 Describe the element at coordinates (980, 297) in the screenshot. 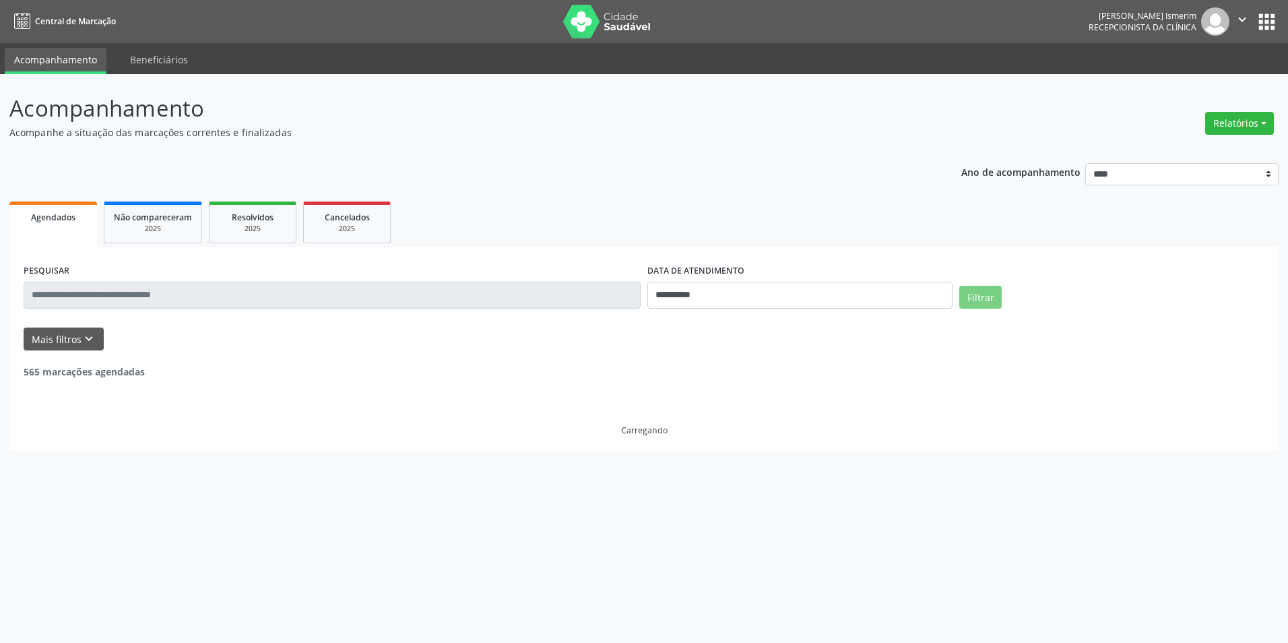

I see `button: Filtrar` at that location.